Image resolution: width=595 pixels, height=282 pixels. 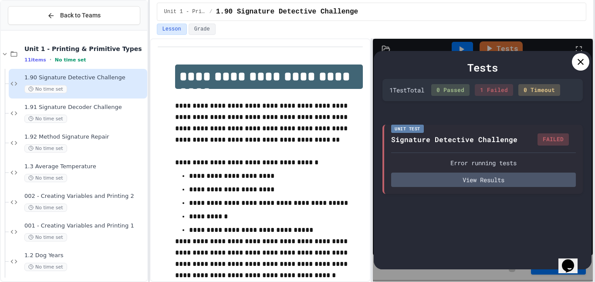 I want to click on span: Back to Teams, so click(x=80, y=15).